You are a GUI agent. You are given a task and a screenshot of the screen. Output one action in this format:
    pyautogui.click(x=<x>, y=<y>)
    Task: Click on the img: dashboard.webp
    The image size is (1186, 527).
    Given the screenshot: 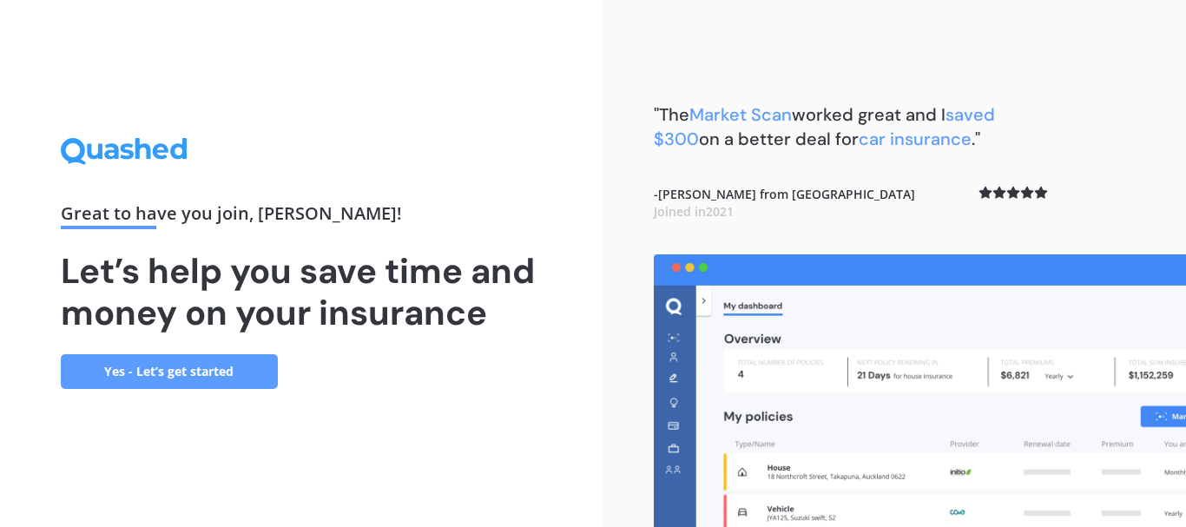 What is the action you would take?
    pyautogui.click(x=919, y=391)
    